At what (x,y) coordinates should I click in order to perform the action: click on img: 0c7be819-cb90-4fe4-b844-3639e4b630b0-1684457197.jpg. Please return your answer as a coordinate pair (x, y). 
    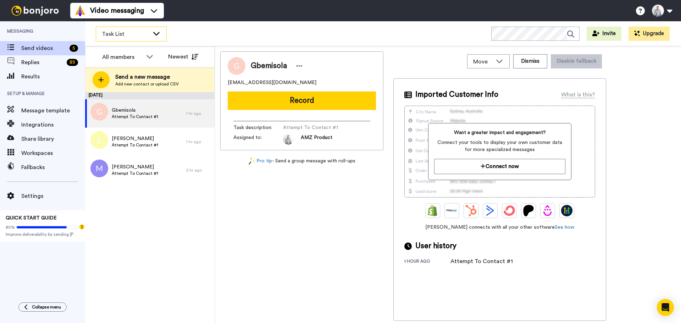
    Looking at the image, I should click on (288, 139).